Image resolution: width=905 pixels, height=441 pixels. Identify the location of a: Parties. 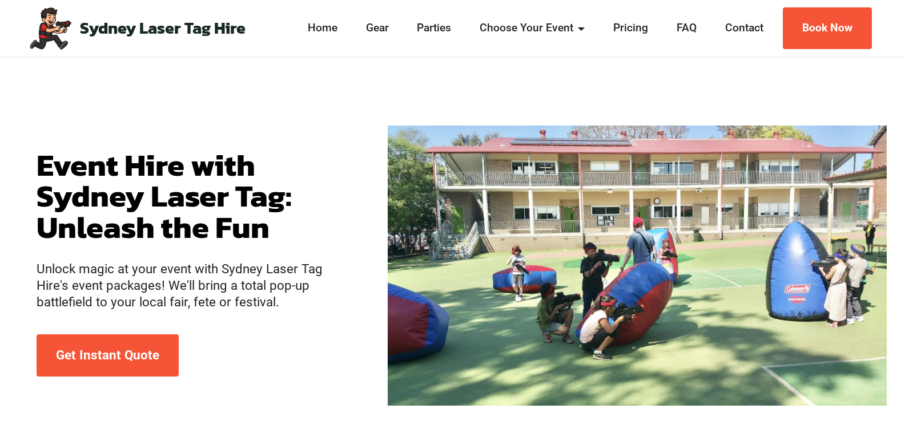
(434, 28).